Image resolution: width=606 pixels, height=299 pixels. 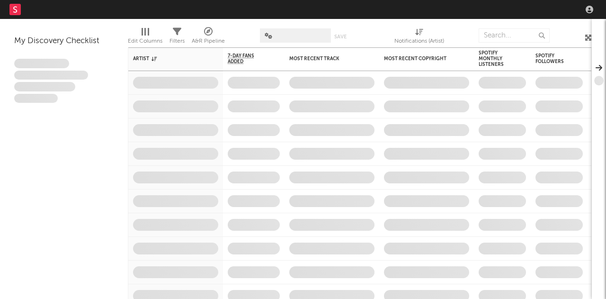 What do you see at coordinates (495, 59) in the screenshot?
I see `div: Spotify Monthly Listeners` at bounding box center [495, 59].